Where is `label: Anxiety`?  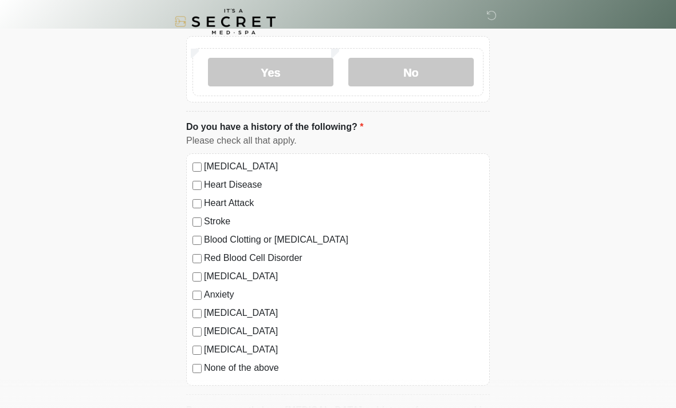 label: Anxiety is located at coordinates (344, 295).